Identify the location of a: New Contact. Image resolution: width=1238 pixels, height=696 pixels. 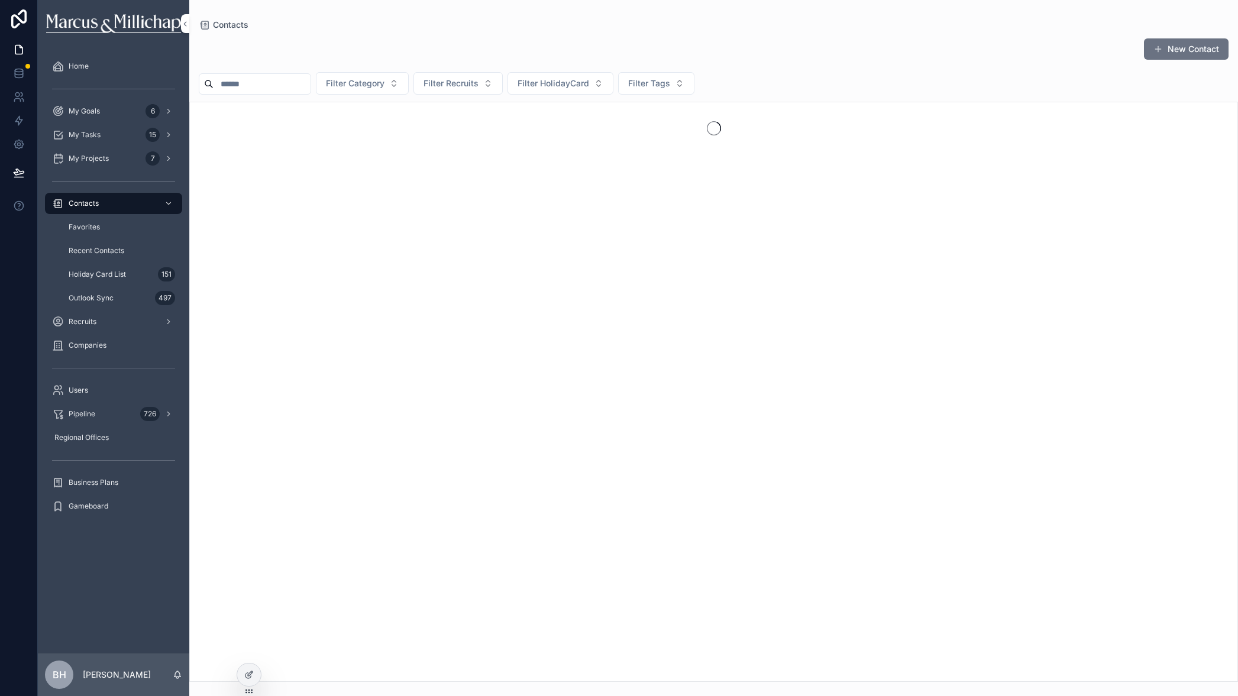
(1186, 49).